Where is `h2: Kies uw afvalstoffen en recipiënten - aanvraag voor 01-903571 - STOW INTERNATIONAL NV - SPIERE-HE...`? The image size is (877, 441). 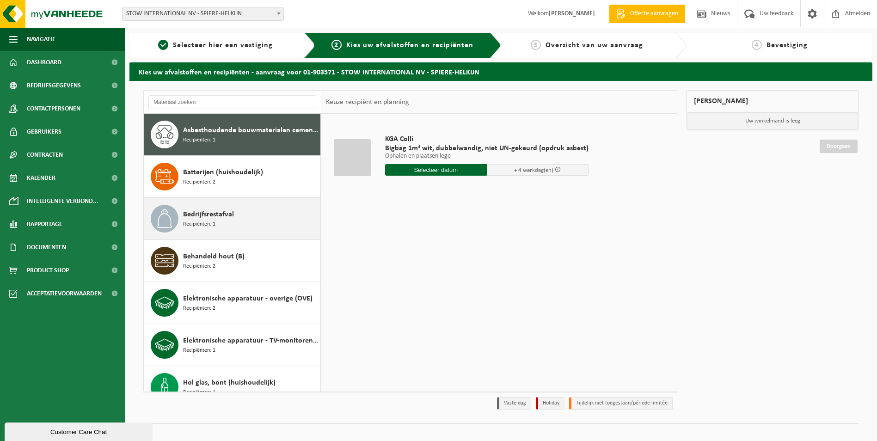
h2: Kies uw afvalstoffen en recipiënten - aanvraag voor 01-903571 - STOW INTERNATIONAL NV - SPIERE-HE... is located at coordinates (501, 71).